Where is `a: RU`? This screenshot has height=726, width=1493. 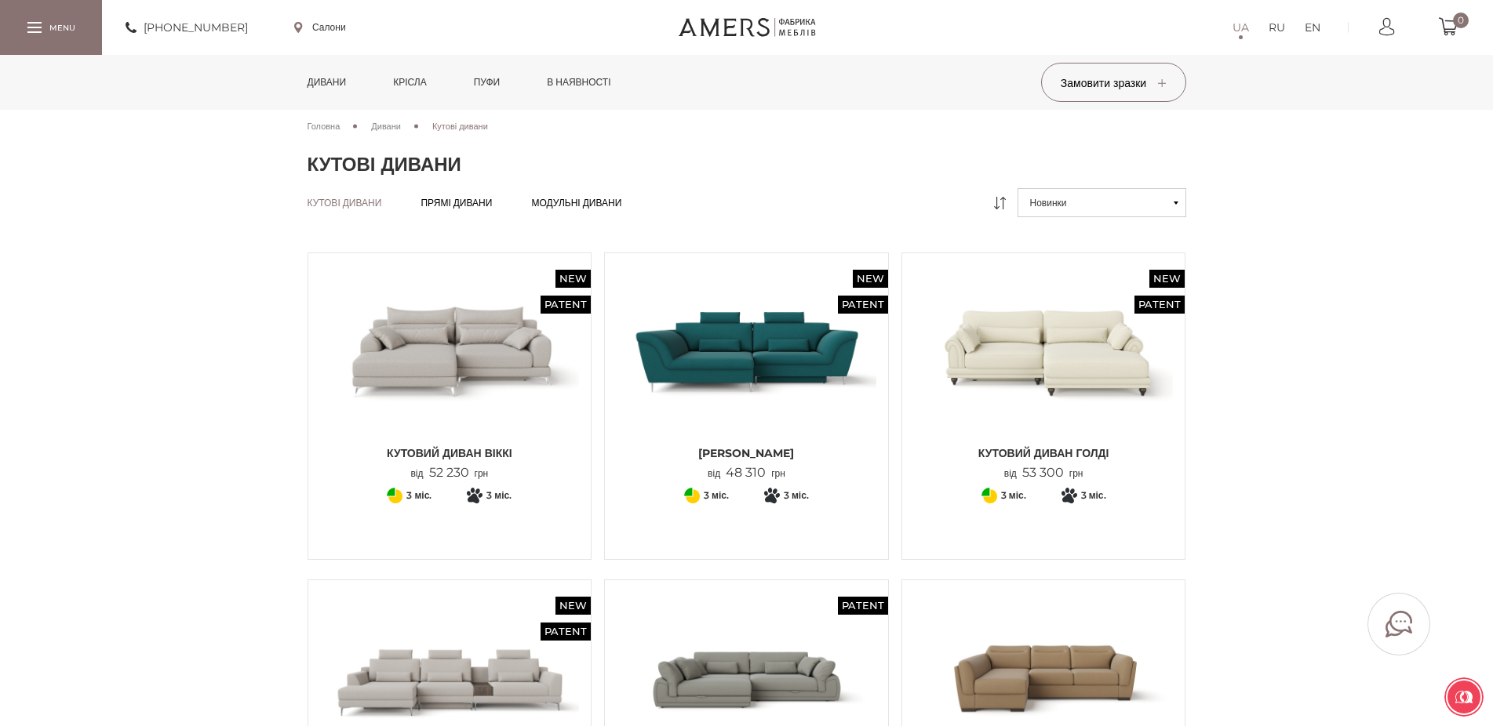
a: RU is located at coordinates (1276, 27).